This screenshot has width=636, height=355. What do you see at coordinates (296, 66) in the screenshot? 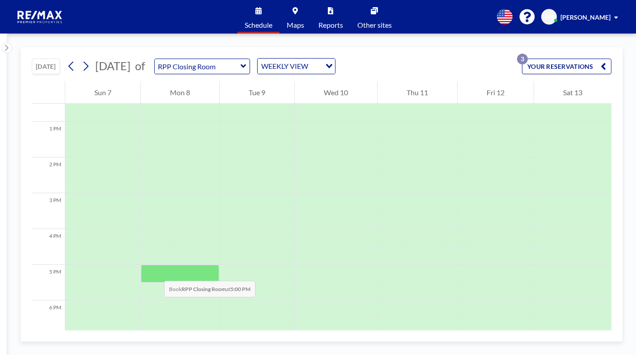
I see `div: Search for option` at bounding box center [296, 66].